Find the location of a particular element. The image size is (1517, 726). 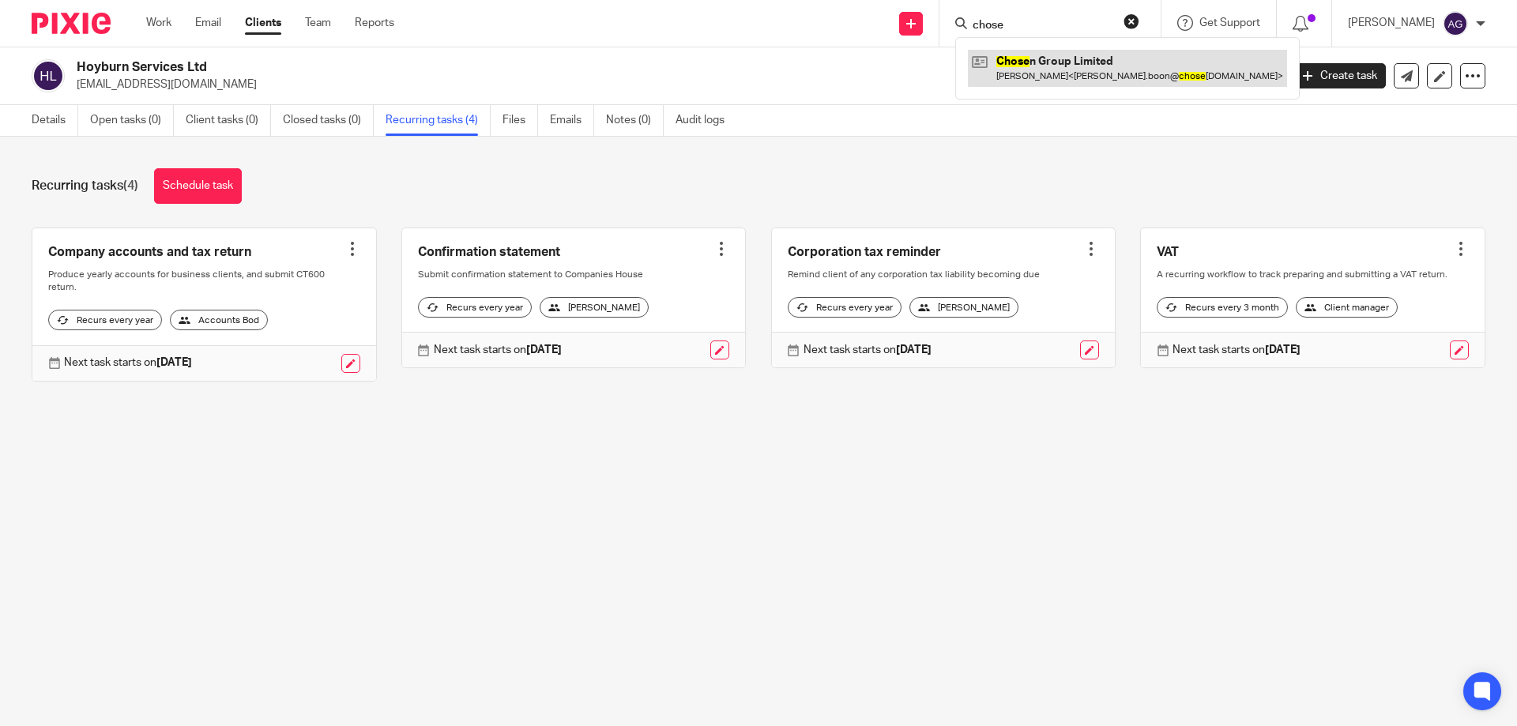

img: Pixie is located at coordinates (71, 23).